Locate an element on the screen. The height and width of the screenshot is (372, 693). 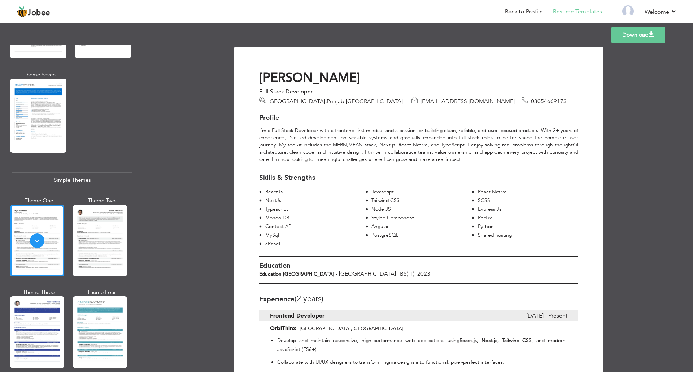
div: Redux is located at coordinates (528, 218).